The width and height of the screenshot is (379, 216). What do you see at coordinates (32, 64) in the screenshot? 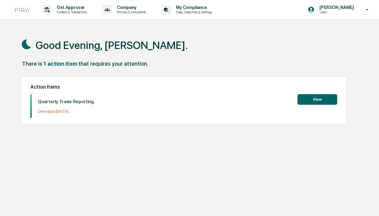
I see `div: There is` at bounding box center [32, 64].